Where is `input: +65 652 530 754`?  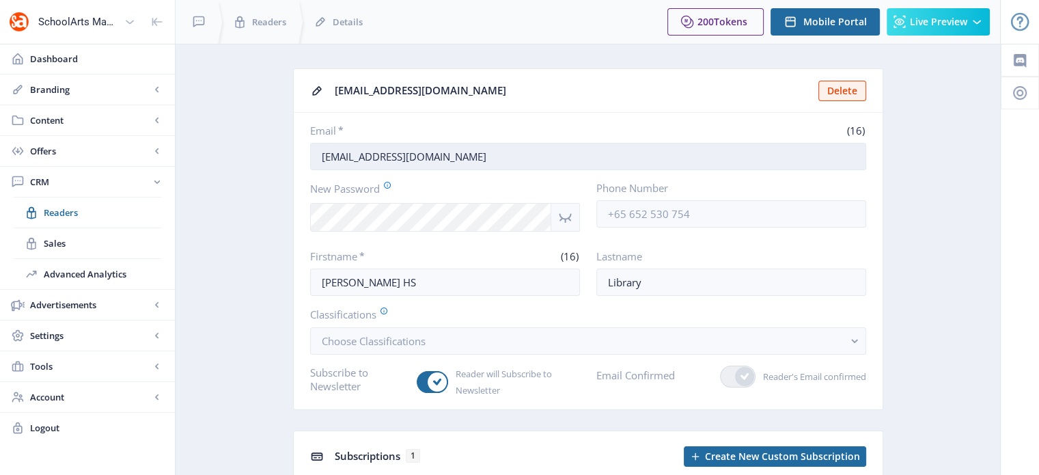
input: +65 652 530 754 is located at coordinates (731, 214).